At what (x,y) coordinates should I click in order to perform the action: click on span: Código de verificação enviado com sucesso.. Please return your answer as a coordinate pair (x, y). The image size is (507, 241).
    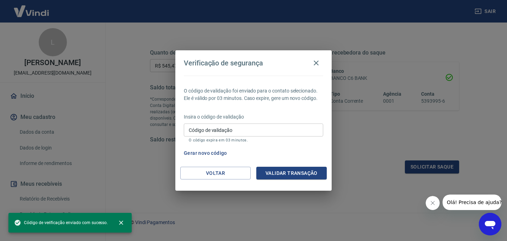
    Looking at the image, I should click on (61, 223).